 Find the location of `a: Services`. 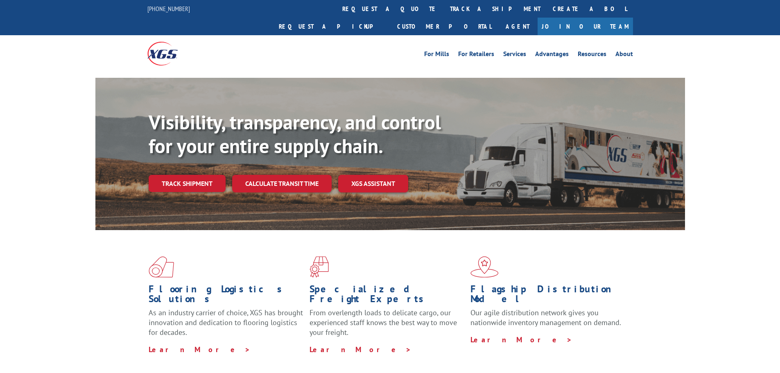

a: Services is located at coordinates (515, 55).